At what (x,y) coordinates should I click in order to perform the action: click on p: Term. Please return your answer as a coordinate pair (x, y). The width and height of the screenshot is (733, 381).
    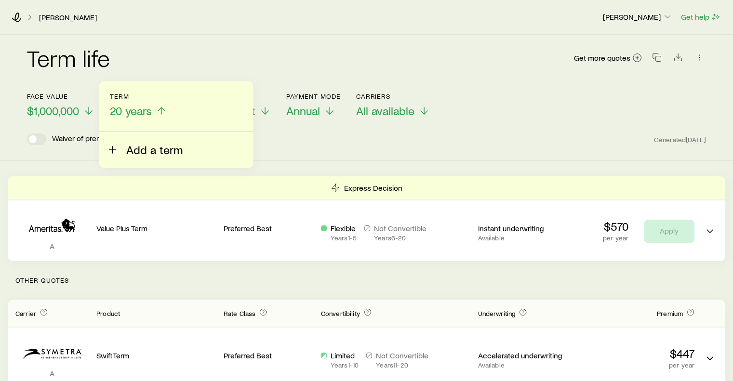
    Looking at the image, I should click on (138, 96).